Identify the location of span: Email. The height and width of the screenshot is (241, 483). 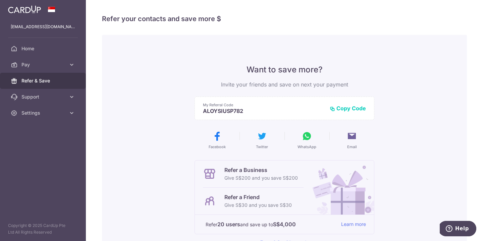
(352, 147).